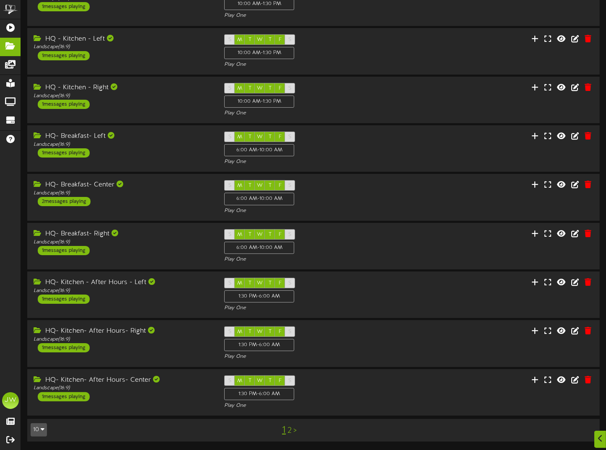 The height and width of the screenshot is (450, 606). Describe the element at coordinates (39, 430) in the screenshot. I see `button: 10` at that location.